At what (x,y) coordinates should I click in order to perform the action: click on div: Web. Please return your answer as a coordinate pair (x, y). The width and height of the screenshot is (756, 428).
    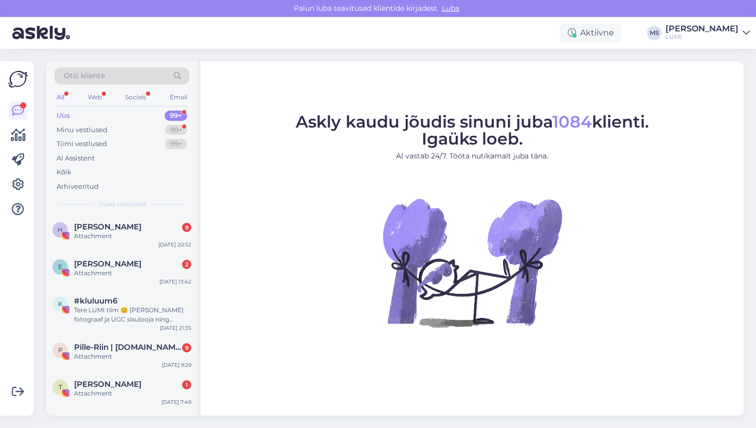
    Looking at the image, I should click on (95, 97).